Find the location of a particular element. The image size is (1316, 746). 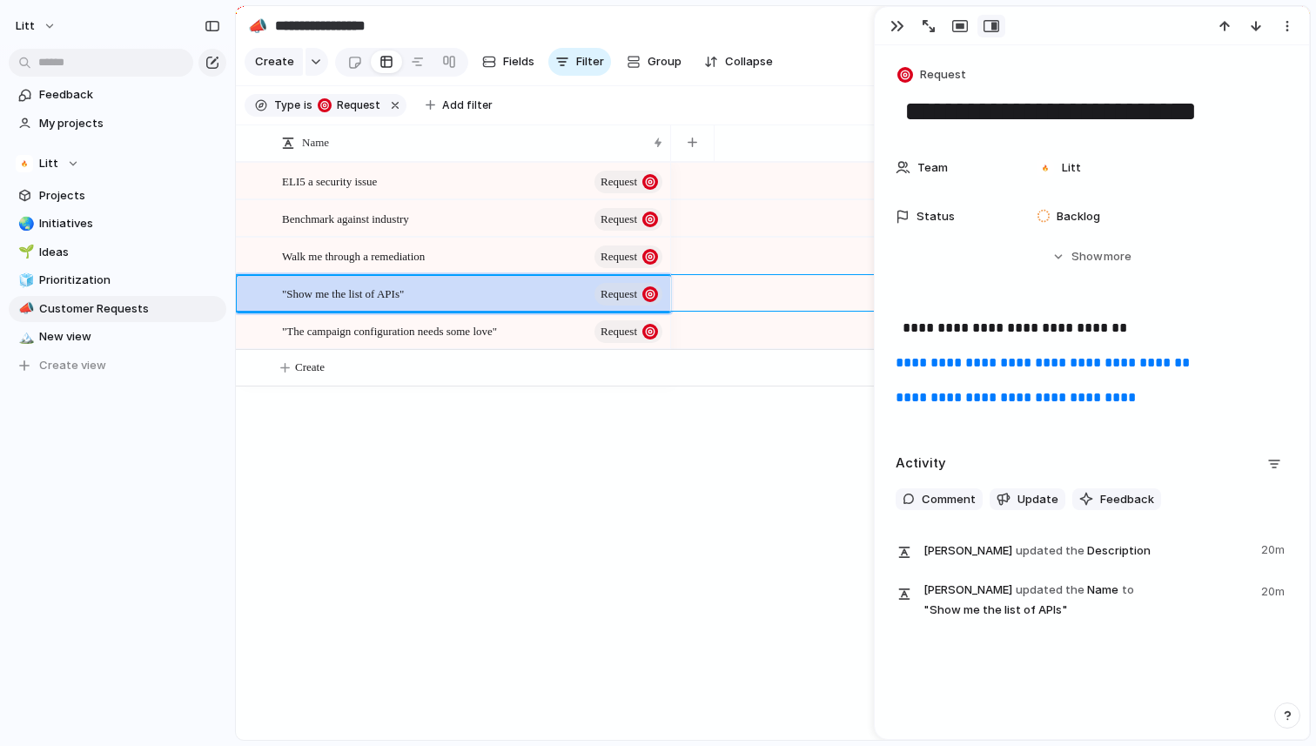

span: Name "Show me the list of APIs" is located at coordinates (1087, 599).